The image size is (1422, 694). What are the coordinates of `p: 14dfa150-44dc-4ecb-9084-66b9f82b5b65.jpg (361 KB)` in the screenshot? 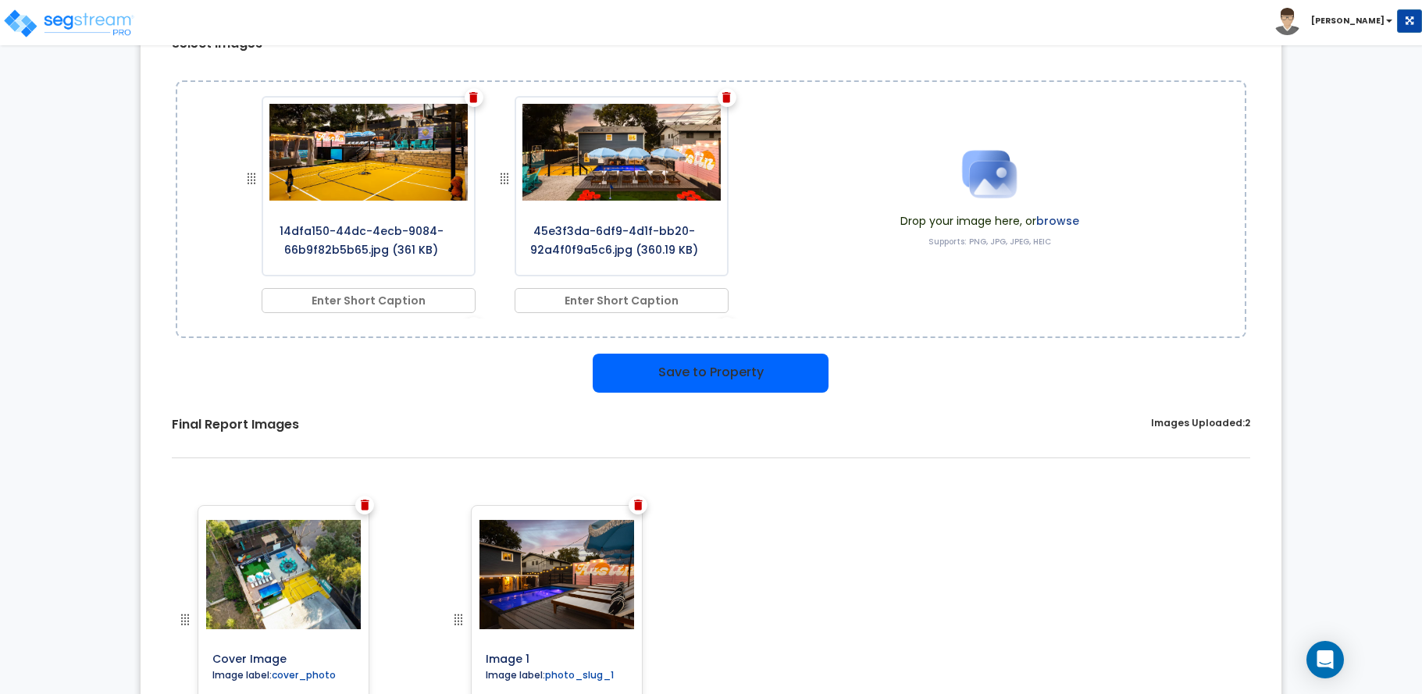 It's located at (362, 238).